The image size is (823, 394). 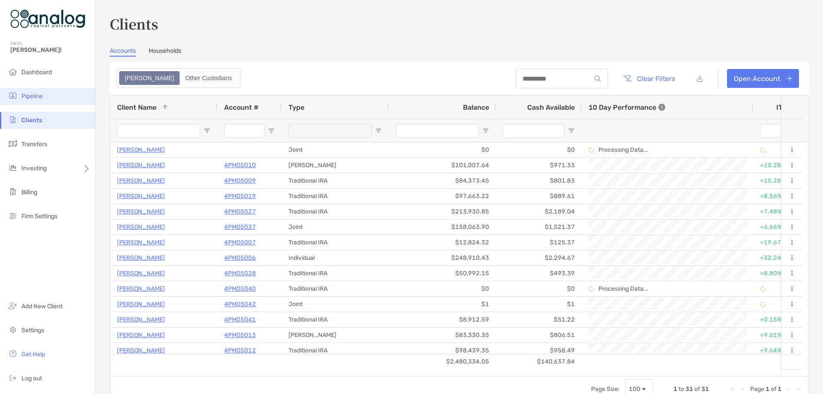 What do you see at coordinates (208, 78) in the screenshot?
I see `div: Other Custodians` at bounding box center [208, 78].